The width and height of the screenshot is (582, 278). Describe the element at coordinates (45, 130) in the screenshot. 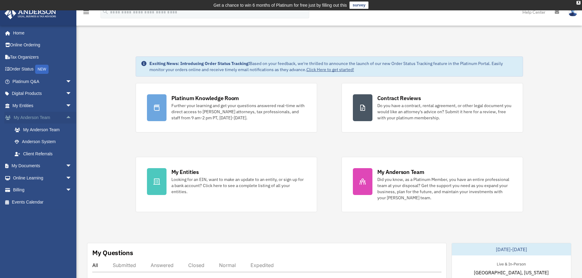

I see `a: My Anderson Team` at that location.